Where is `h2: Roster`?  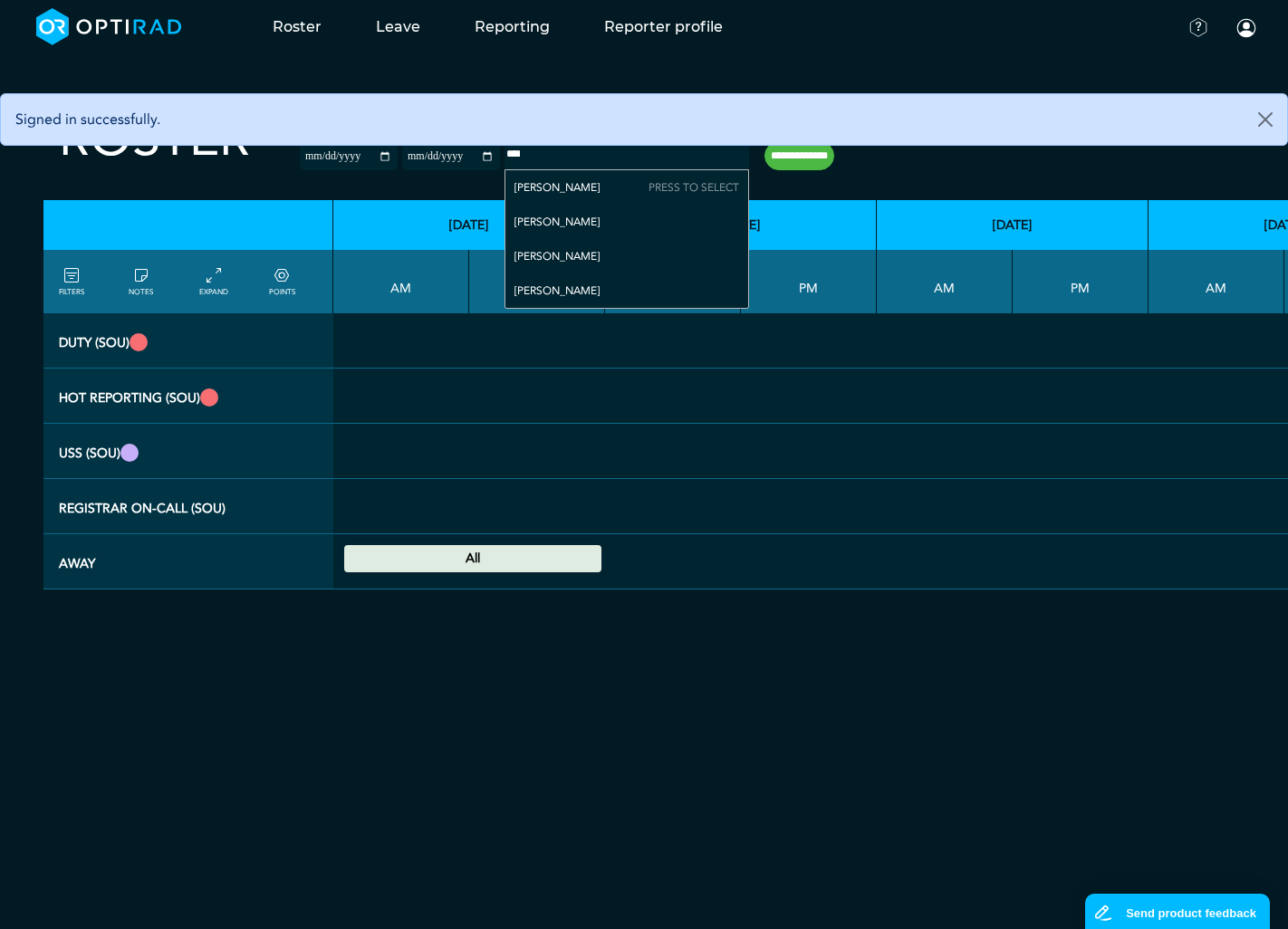 h2: Roster is located at coordinates (154, 138).